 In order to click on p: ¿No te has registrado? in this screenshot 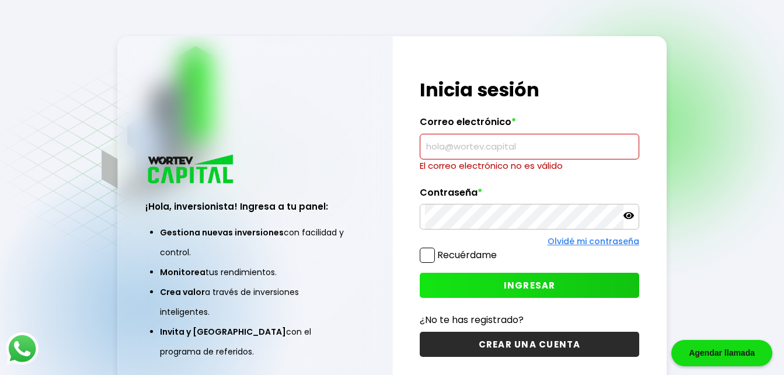, I will do `click(529, 319)`.